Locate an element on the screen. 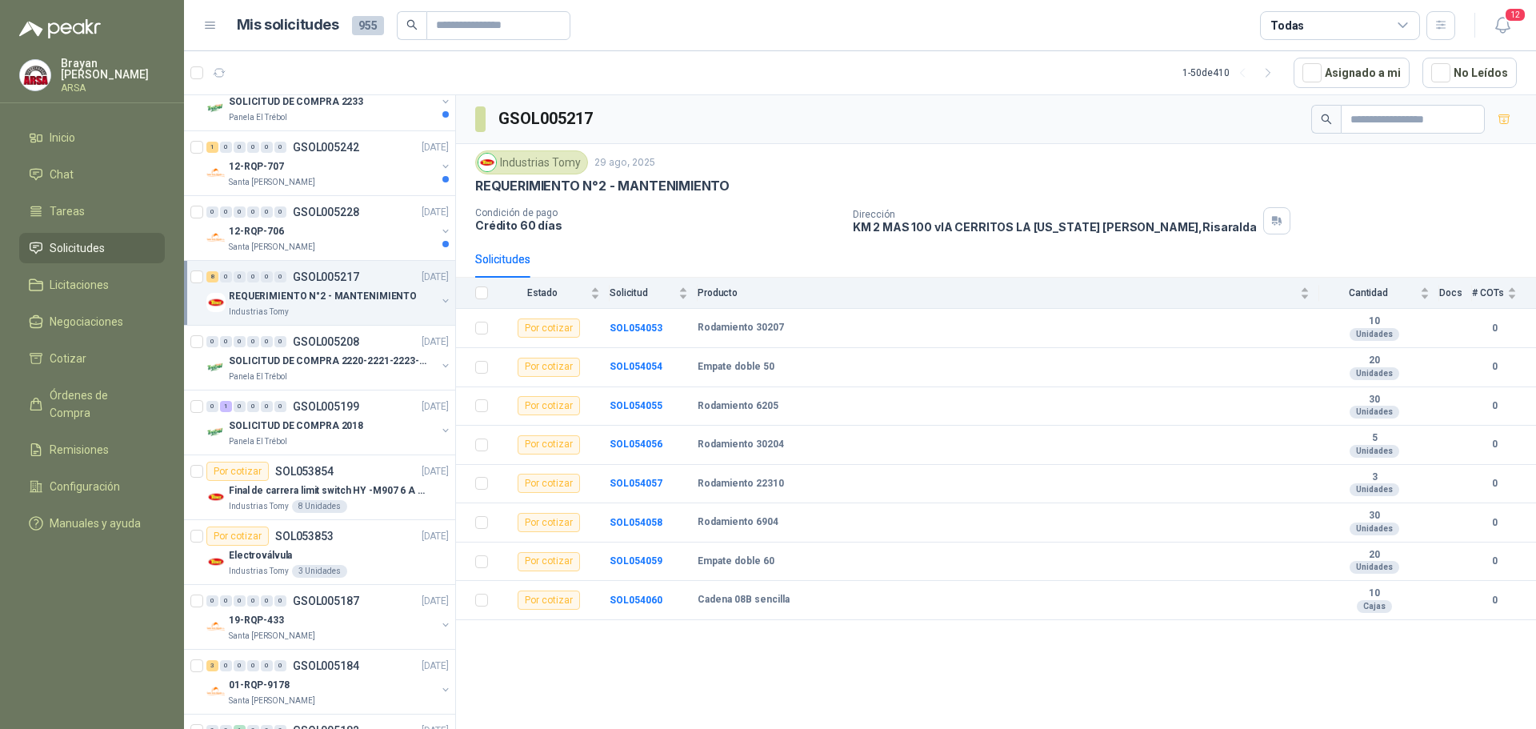 This screenshot has width=1536, height=729. b: SOL054058 is located at coordinates (636, 523).